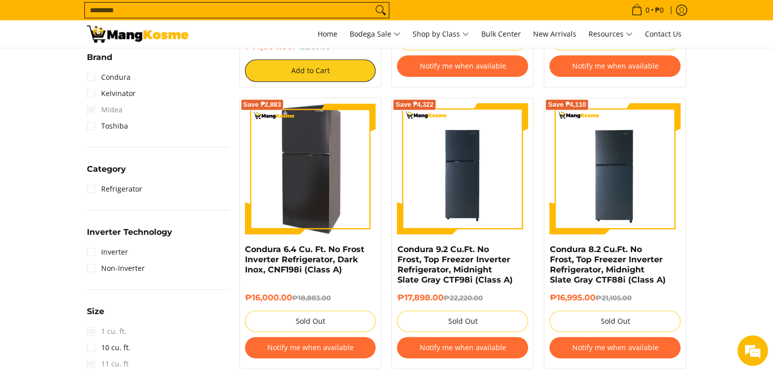 The height and width of the screenshot is (371, 773). What do you see at coordinates (442, 34) in the screenshot?
I see `nav: Main Menu` at bounding box center [442, 34].